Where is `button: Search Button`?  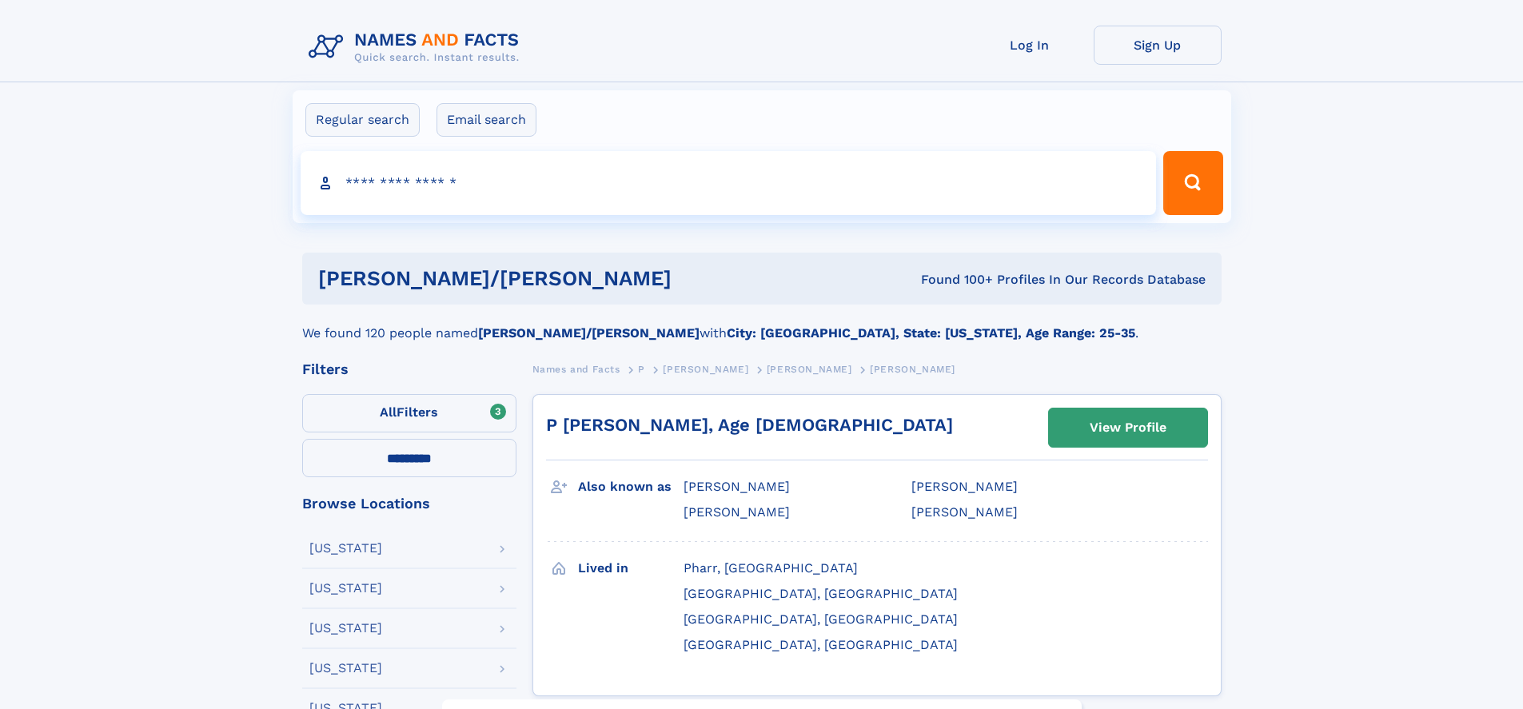
button: Search Button is located at coordinates (1193, 183).